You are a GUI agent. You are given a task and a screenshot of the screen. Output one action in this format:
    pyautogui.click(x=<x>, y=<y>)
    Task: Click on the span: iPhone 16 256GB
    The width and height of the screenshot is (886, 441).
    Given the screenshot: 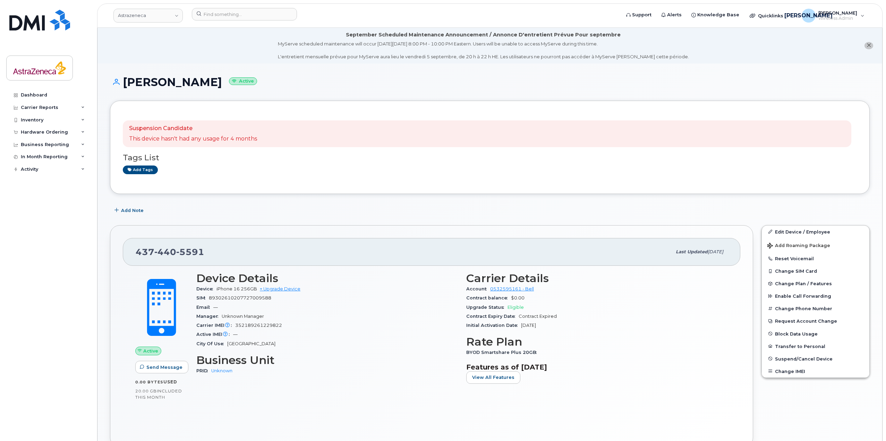 What is the action you would take?
    pyautogui.click(x=237, y=289)
    